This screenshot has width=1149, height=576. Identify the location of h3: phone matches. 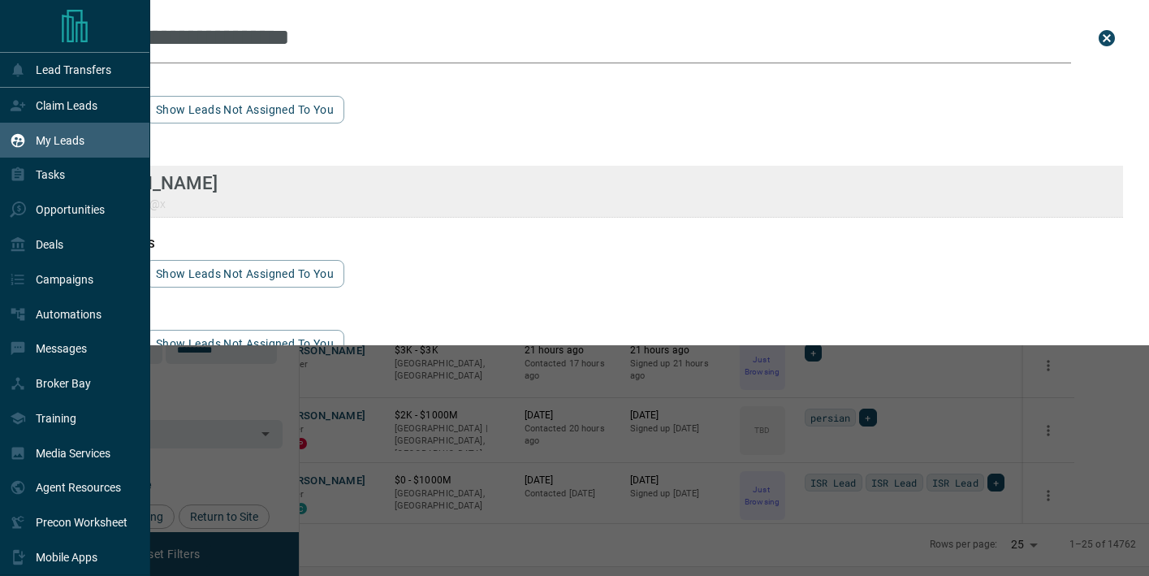
(592, 244).